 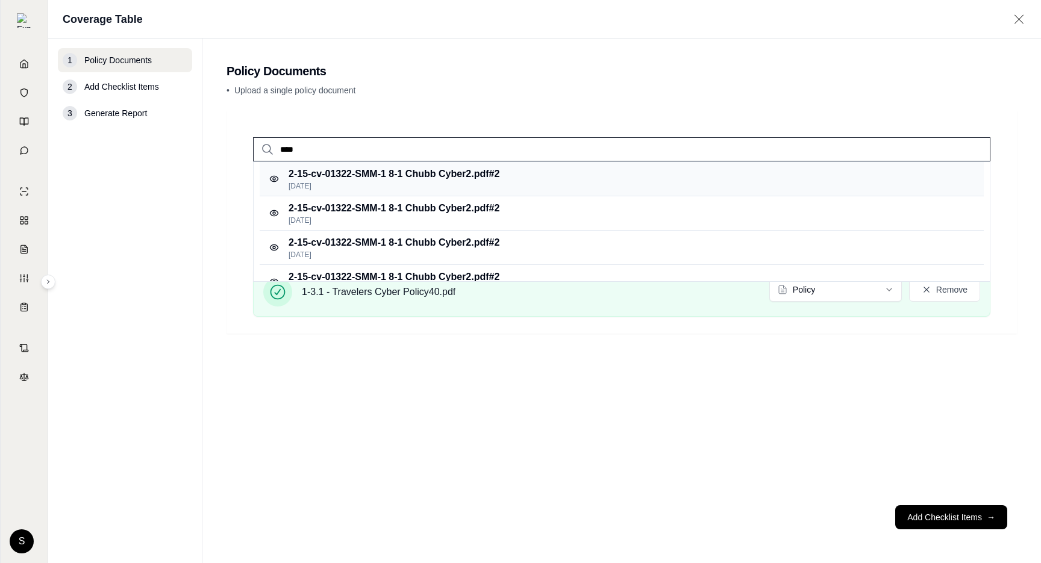 I want to click on span: Add Checklist Items, so click(x=122, y=87).